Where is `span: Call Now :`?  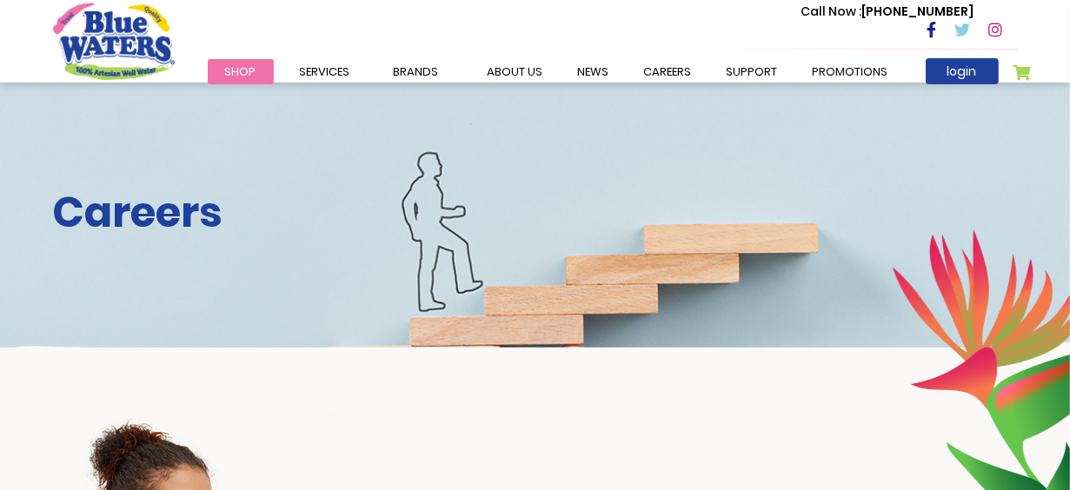 span: Call Now : is located at coordinates (832, 11).